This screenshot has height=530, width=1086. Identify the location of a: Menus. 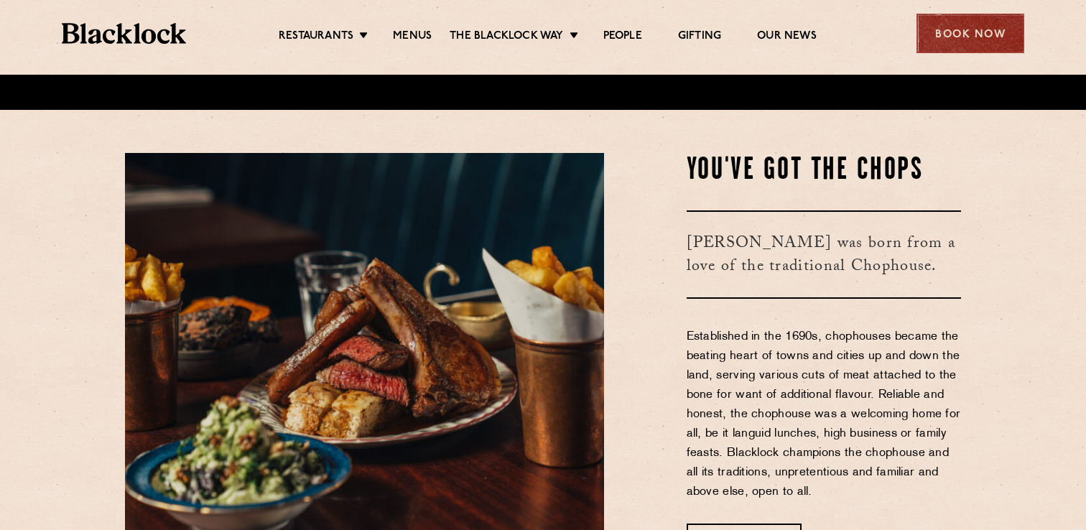
(412, 37).